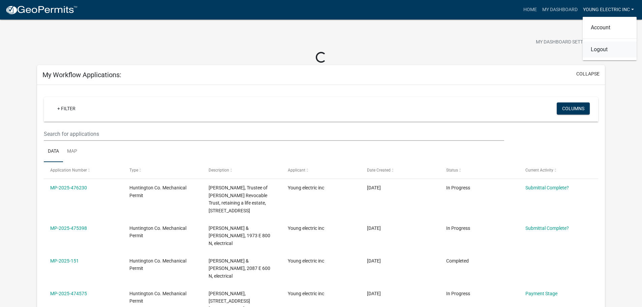 The height and width of the screenshot is (307, 642). What do you see at coordinates (239, 269) in the screenshot?
I see `span: ROBROCK, BRAD & SHANNA K AVERILL, 2087 E 600 N, electrical` at bounding box center [239, 269].